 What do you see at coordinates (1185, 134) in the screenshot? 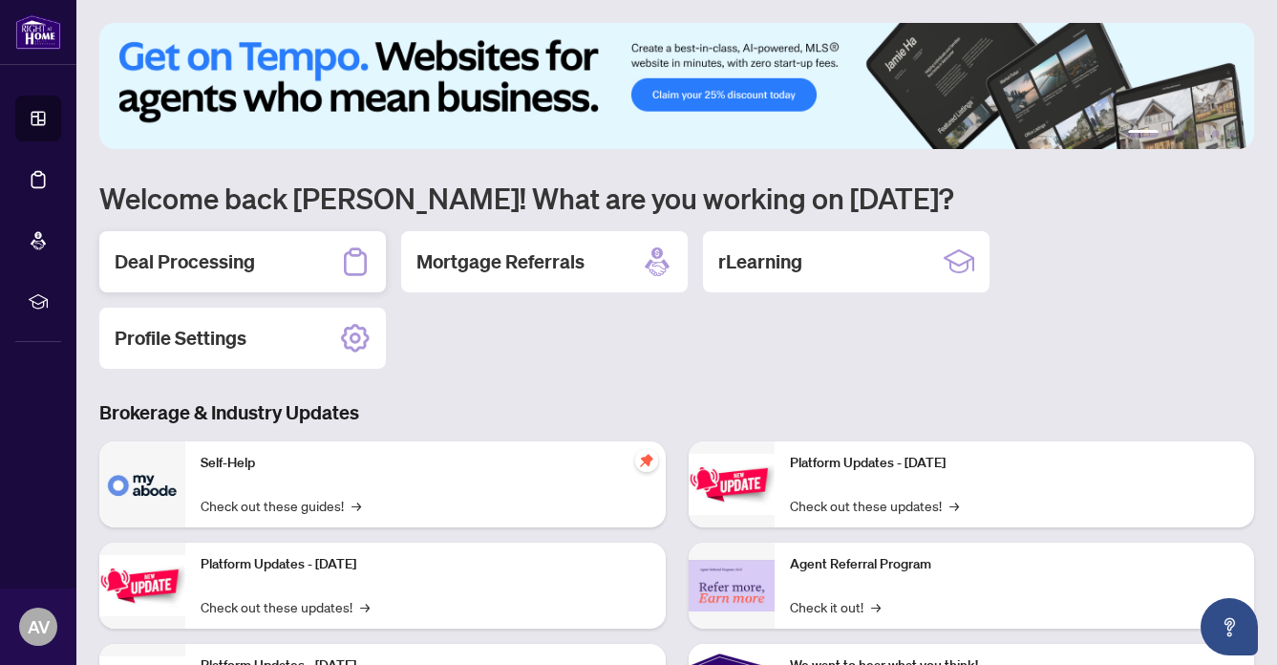
I see `button: 3` at bounding box center [1185, 134].